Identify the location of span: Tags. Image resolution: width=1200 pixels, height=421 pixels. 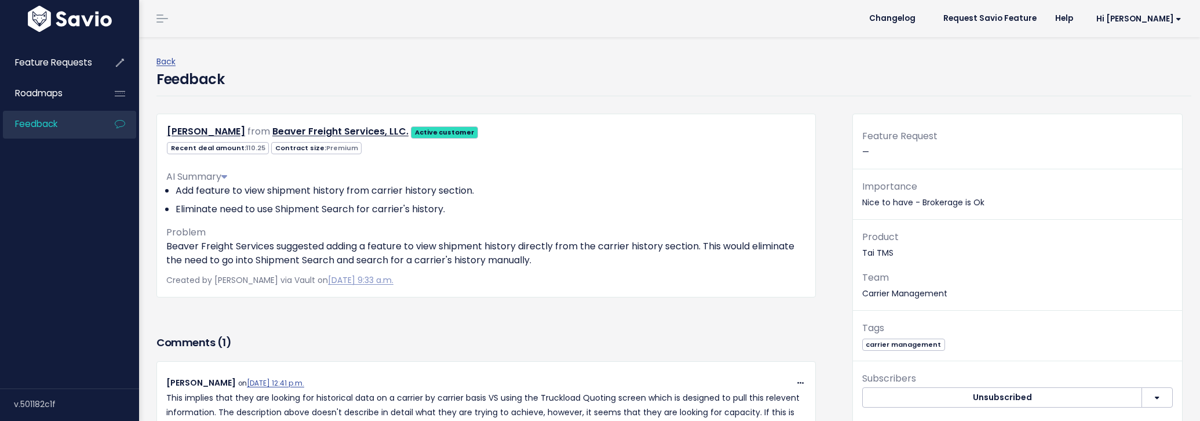
(873, 327).